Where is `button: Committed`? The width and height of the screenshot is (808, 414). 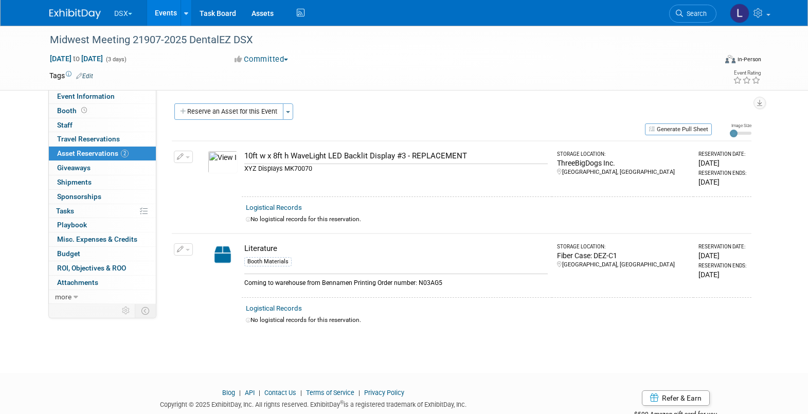
button: Committed is located at coordinates (261, 59).